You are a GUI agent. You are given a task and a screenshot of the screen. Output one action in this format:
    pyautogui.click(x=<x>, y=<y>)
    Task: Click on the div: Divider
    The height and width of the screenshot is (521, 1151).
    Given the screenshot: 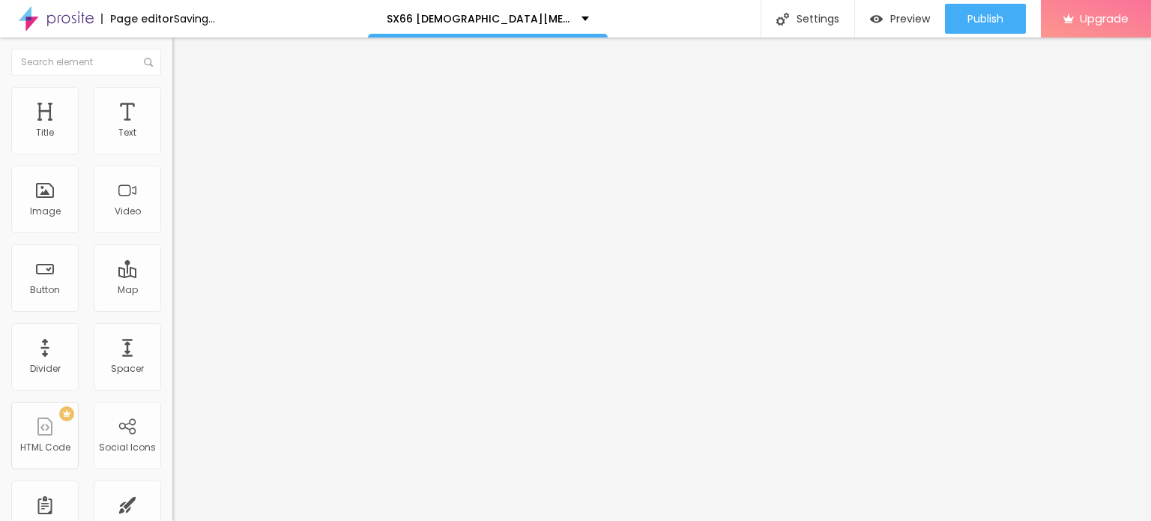 What is the action you would take?
    pyautogui.click(x=45, y=369)
    